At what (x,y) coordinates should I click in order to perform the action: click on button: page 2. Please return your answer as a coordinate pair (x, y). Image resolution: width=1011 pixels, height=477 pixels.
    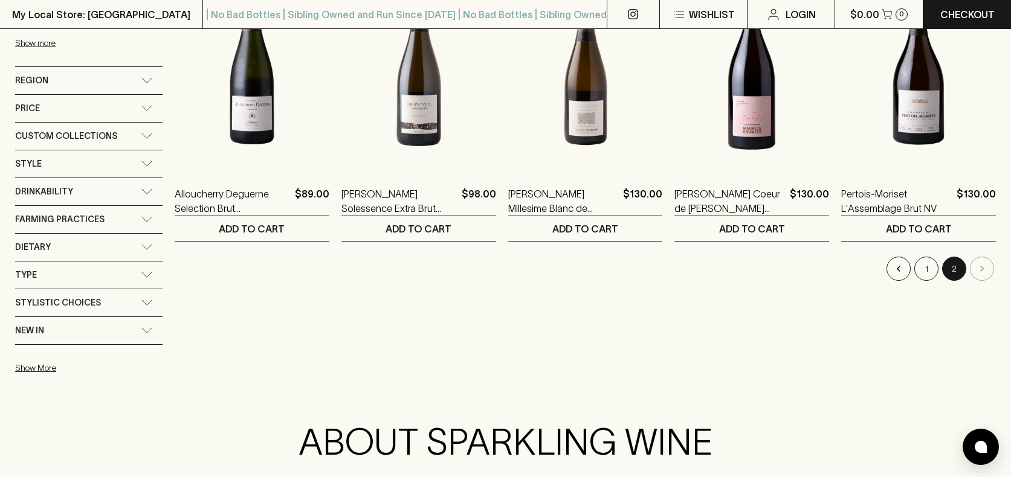
    Looking at the image, I should click on (954, 269).